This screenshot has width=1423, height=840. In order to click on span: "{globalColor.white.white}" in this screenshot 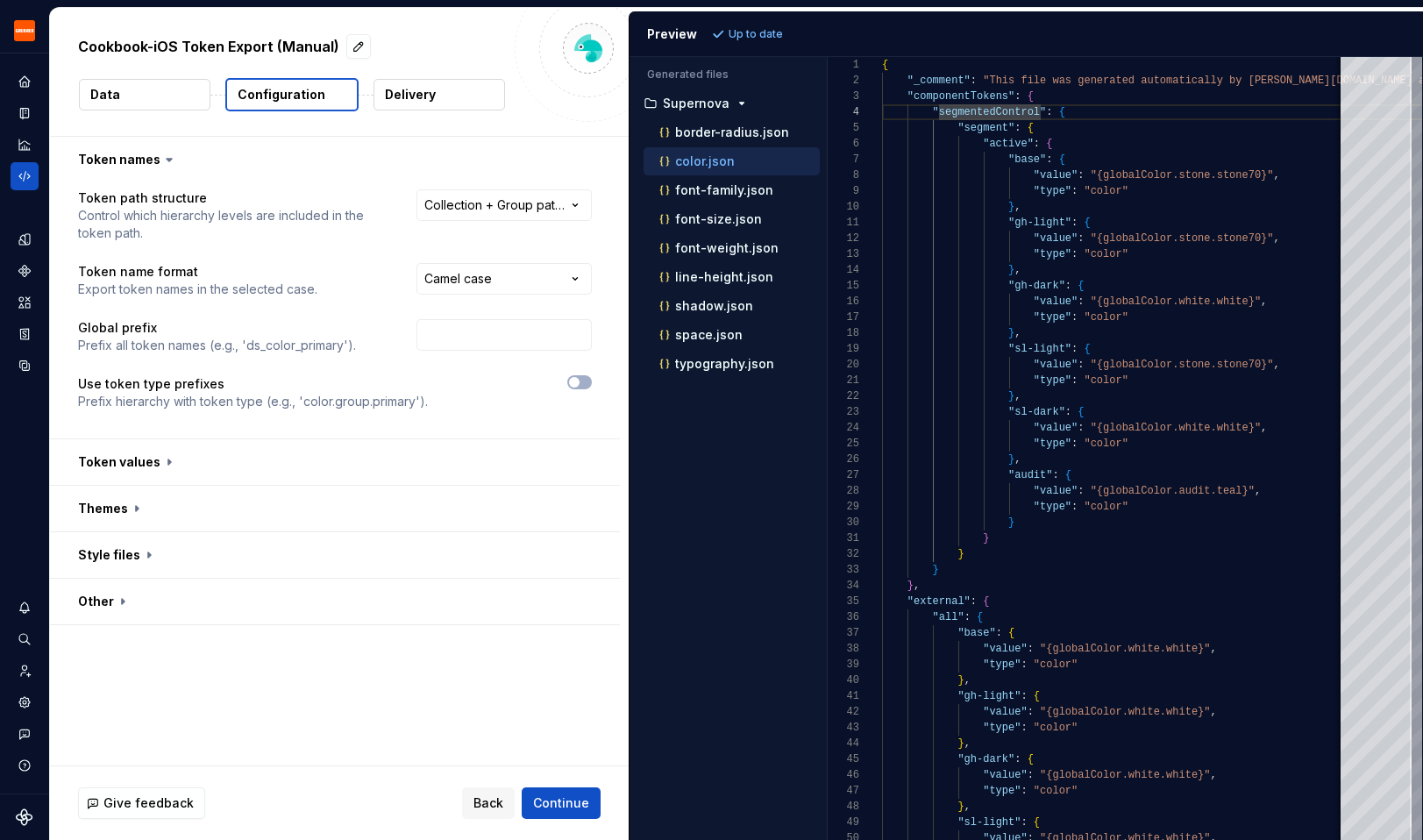, I will do `click(1175, 302)`.